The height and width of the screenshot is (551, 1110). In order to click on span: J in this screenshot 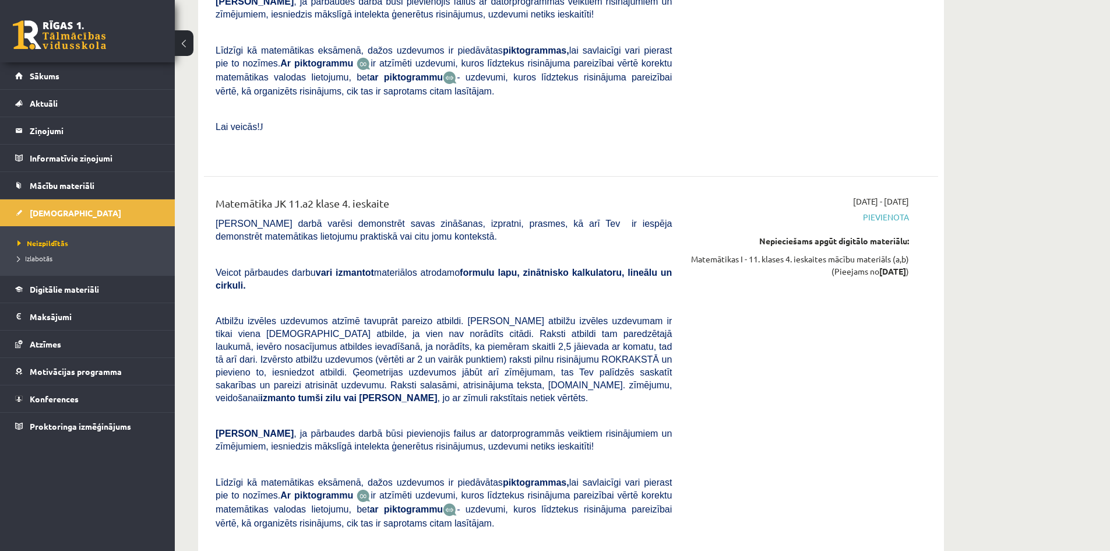, I will do `click(262, 126)`.